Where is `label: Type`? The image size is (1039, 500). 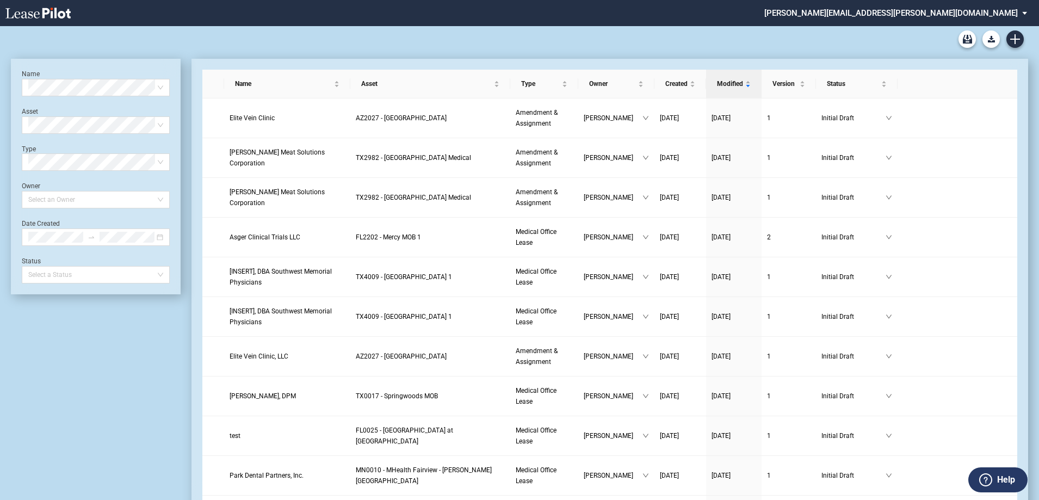
label: Type is located at coordinates (29, 149).